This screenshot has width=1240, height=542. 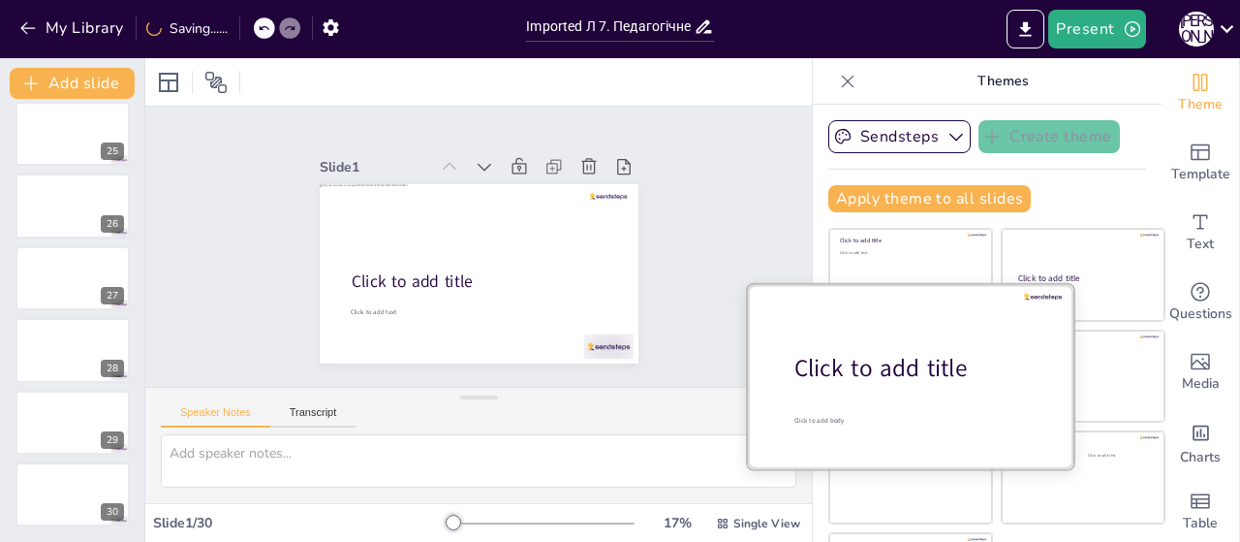 What do you see at coordinates (522, 122) in the screenshot?
I see `div: Slide 1` at bounding box center [522, 122].